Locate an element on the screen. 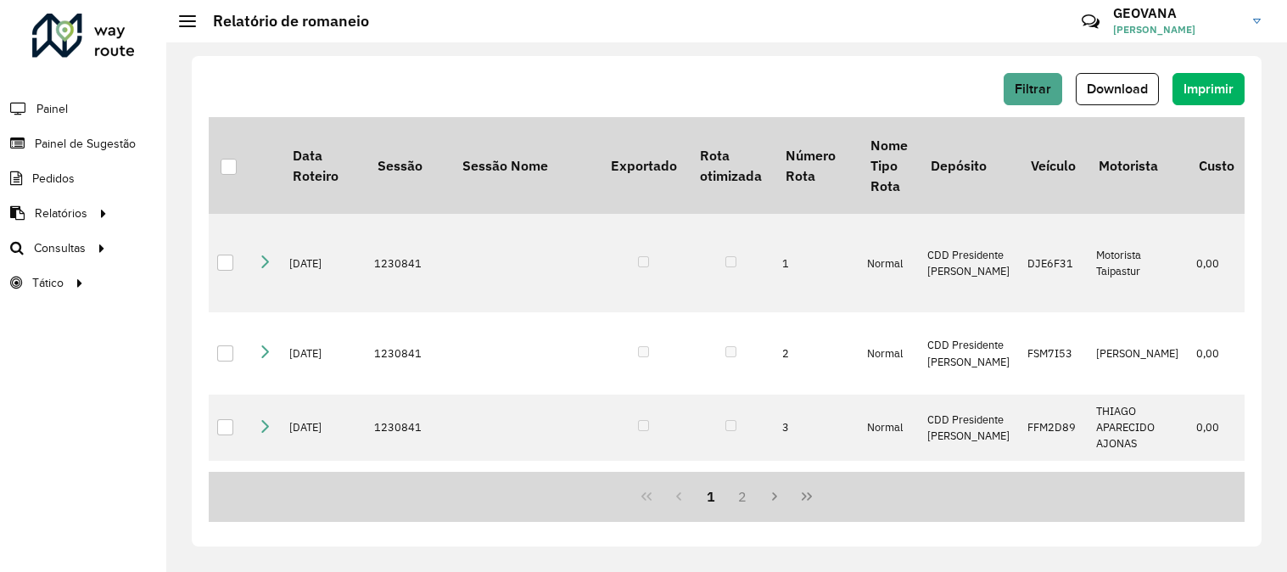 This screenshot has width=1287, height=572. button: Last Page is located at coordinates (807, 496).